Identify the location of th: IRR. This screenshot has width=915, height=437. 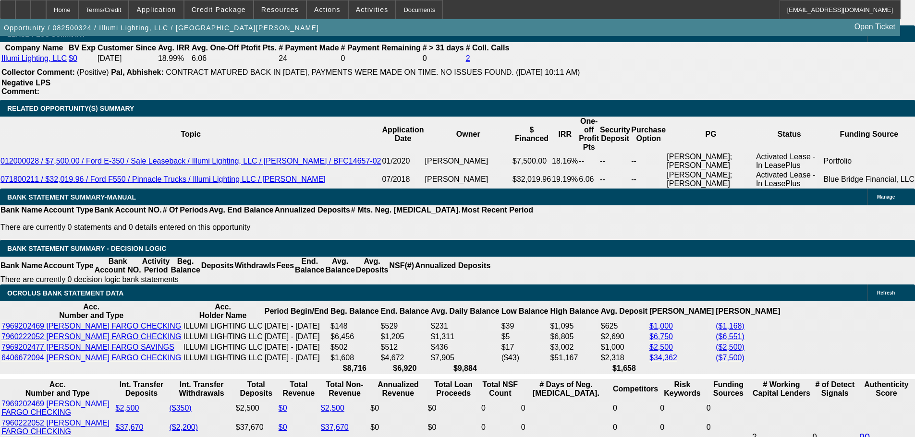
(565, 134).